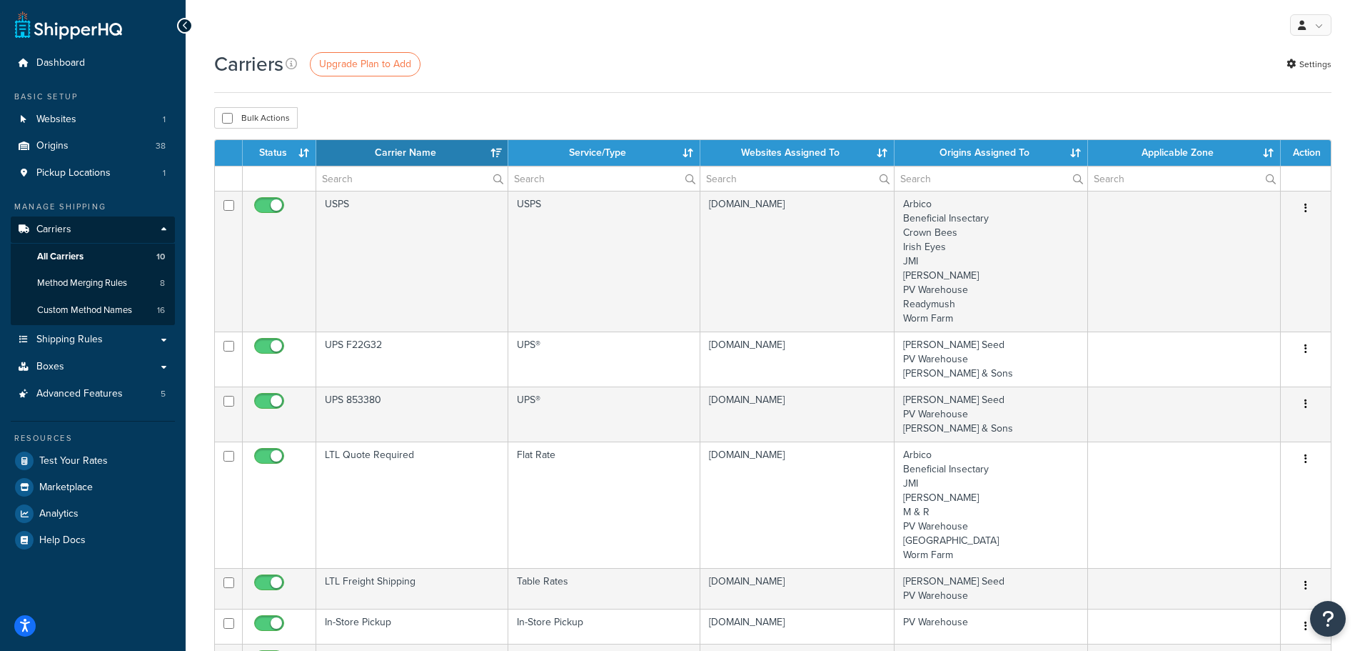  Describe the element at coordinates (93, 461) in the screenshot. I see `a: Test Your Rates` at that location.